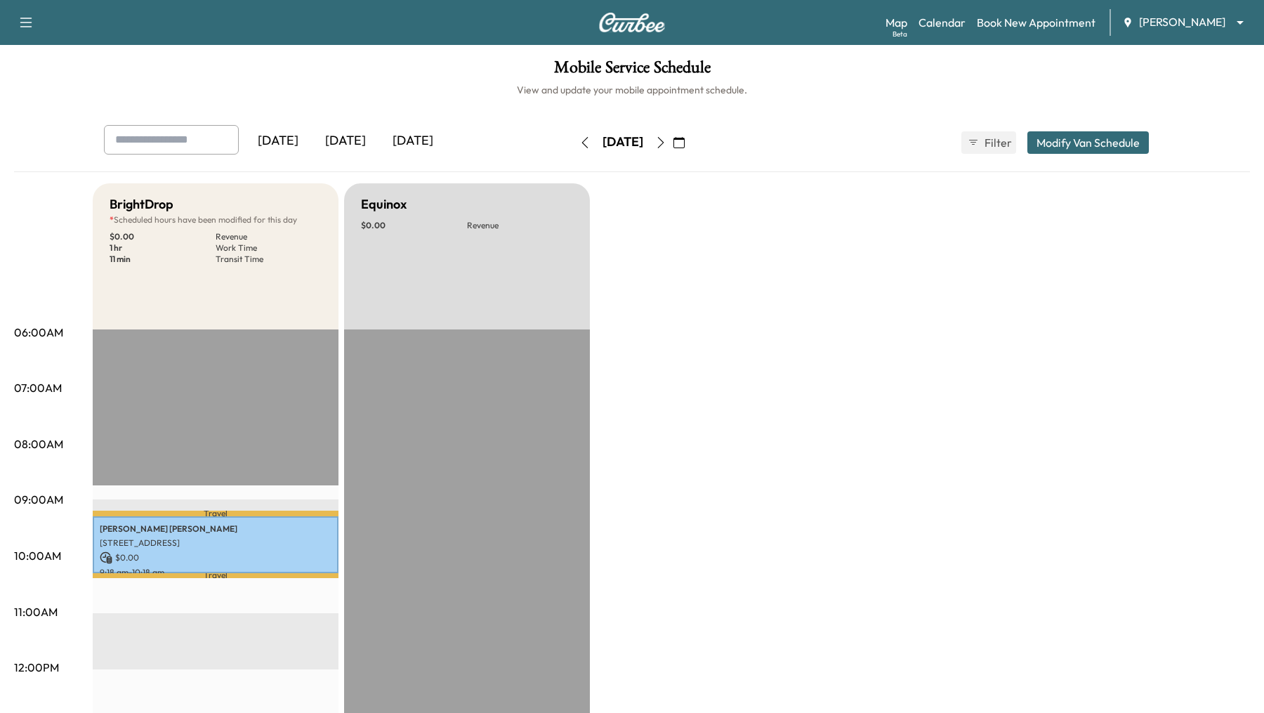  I want to click on a: Book New Appointment, so click(1036, 22).